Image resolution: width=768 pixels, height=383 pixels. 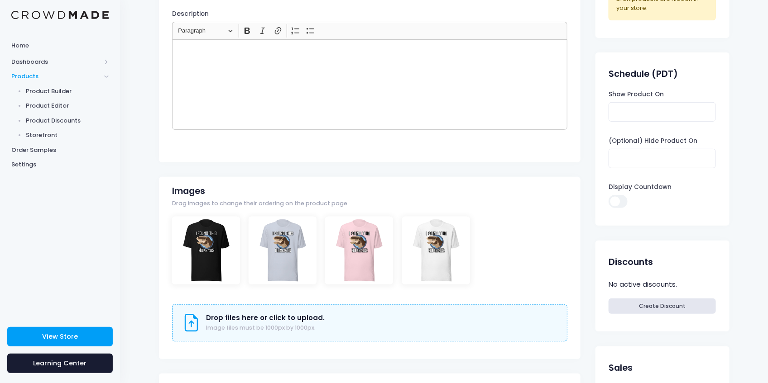 What do you see at coordinates (67, 91) in the screenshot?
I see `span: Product Builder` at bounding box center [67, 91].